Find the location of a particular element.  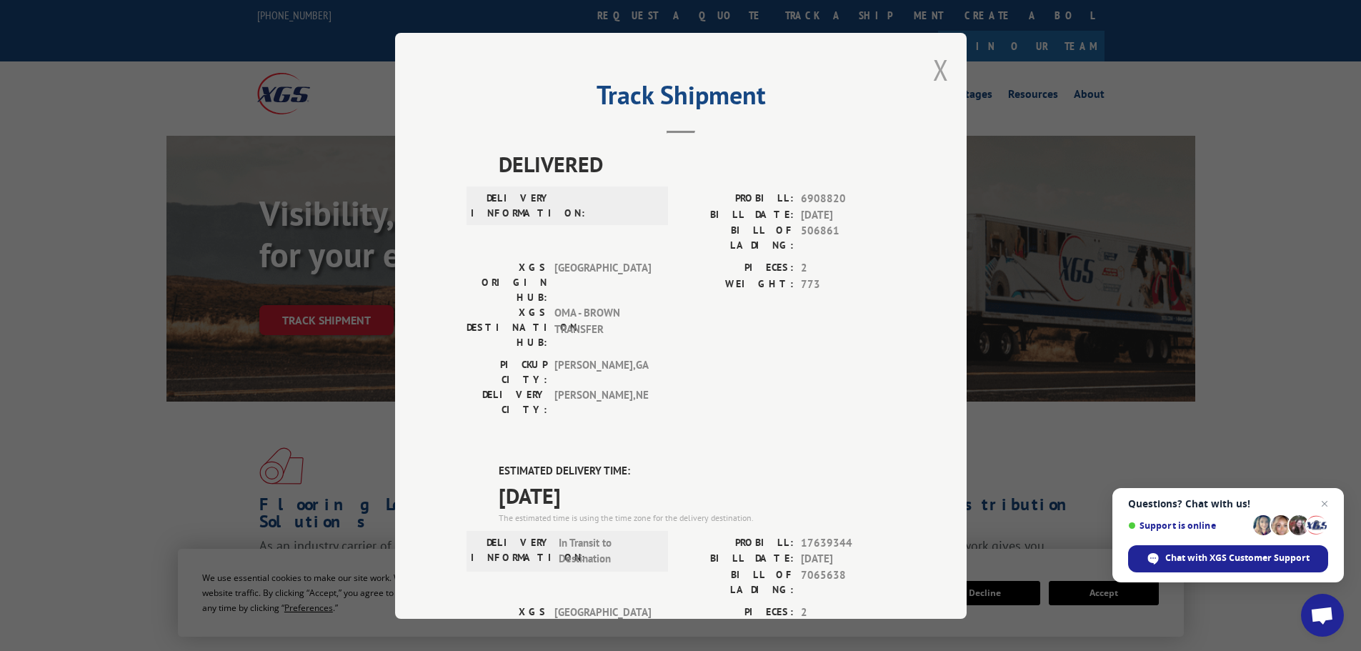

label: WEIGHT: is located at coordinates (738, 284).